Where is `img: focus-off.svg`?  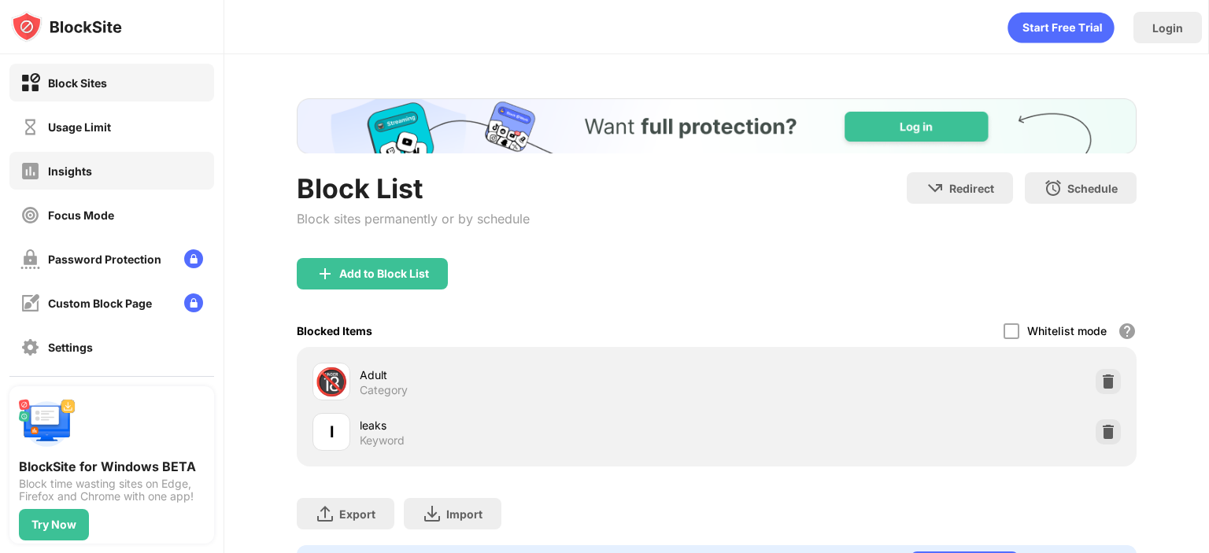 img: focus-off.svg is located at coordinates (30, 215).